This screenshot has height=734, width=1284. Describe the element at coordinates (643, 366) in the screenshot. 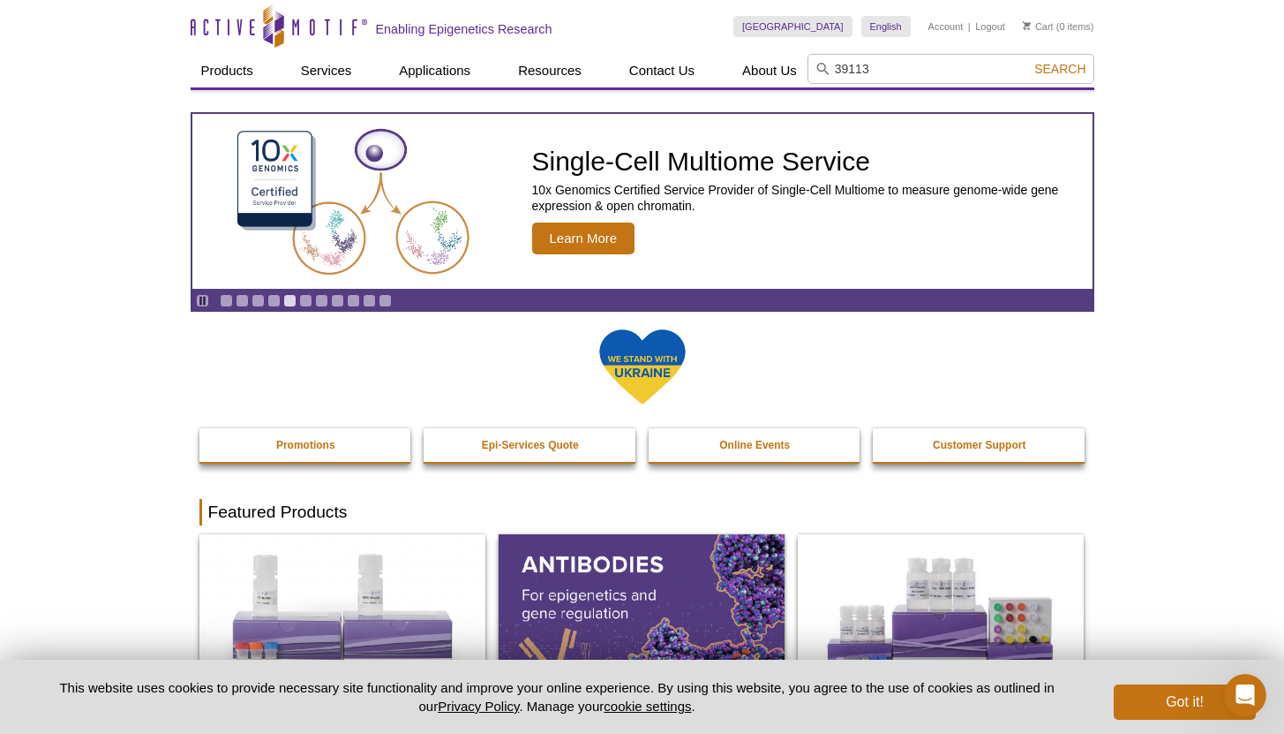

I see `img: We Stand With Ukraine` at that location.